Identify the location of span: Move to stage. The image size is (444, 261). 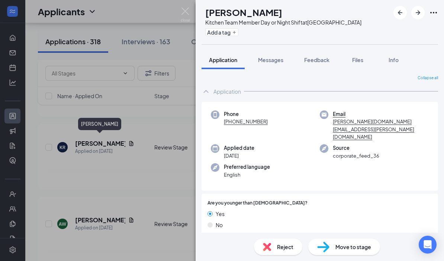
(353, 247).